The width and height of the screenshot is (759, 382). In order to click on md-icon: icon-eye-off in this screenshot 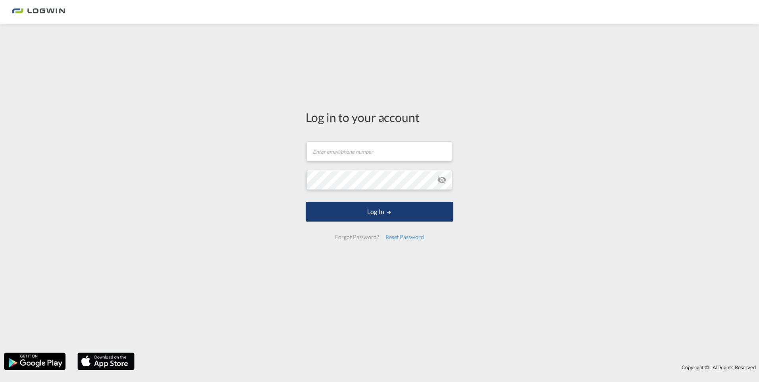, I will do `click(442, 180)`.